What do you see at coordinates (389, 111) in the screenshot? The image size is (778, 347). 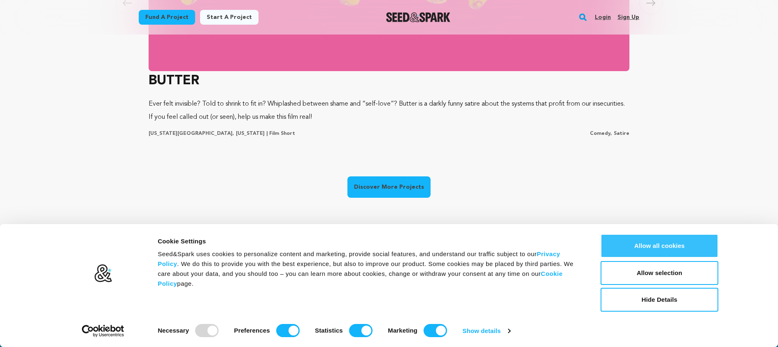 I see `p: Ever felt invisible? Told to shrink to fit in? Whiplashed between shame and “self-love”? Butter i...` at bounding box center [389, 111].